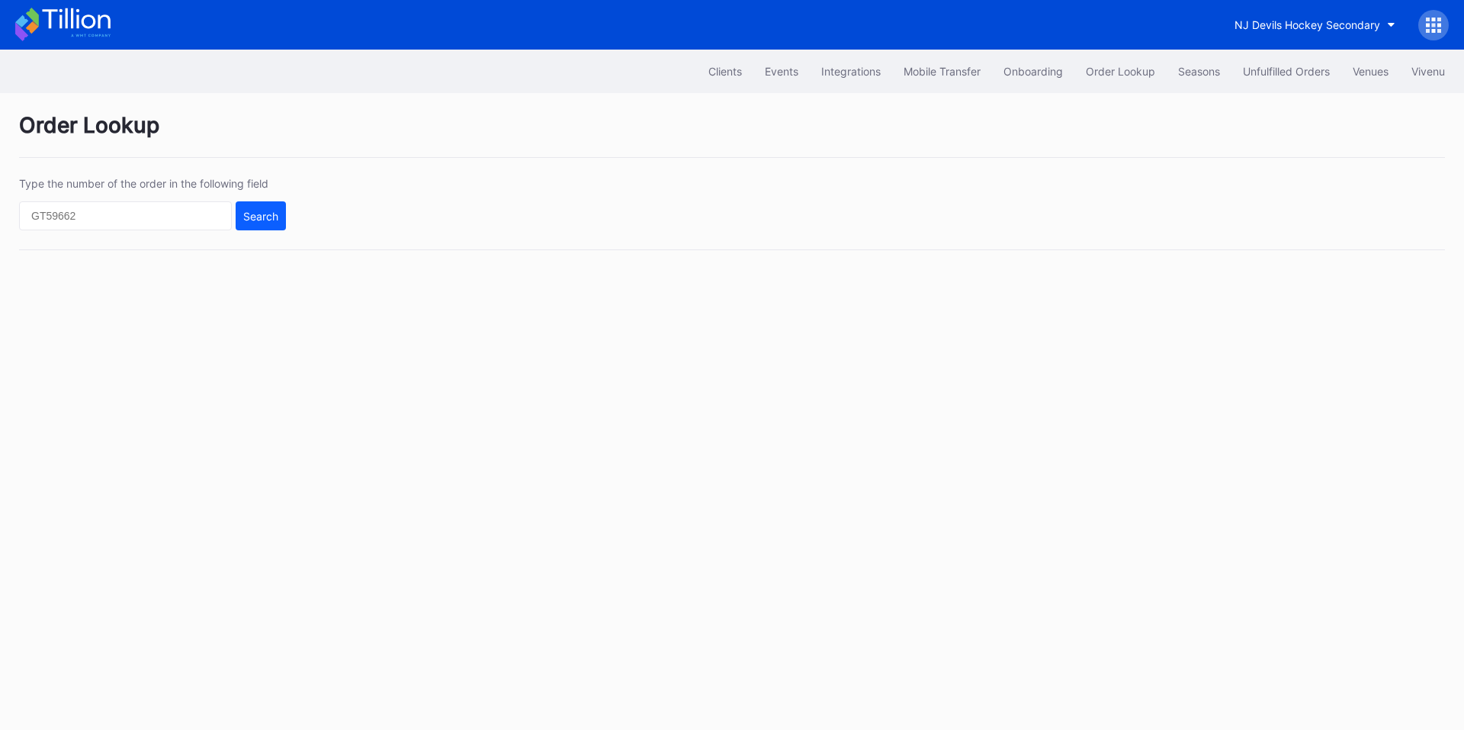 The width and height of the screenshot is (1464, 730). I want to click on div: Seasons, so click(1199, 71).